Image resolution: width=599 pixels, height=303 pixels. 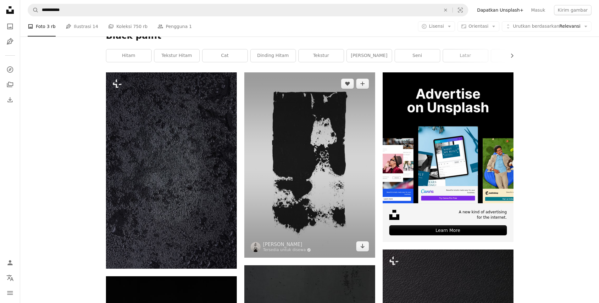 What do you see at coordinates (448, 230) in the screenshot?
I see `div: Learn More` at bounding box center [448, 230].